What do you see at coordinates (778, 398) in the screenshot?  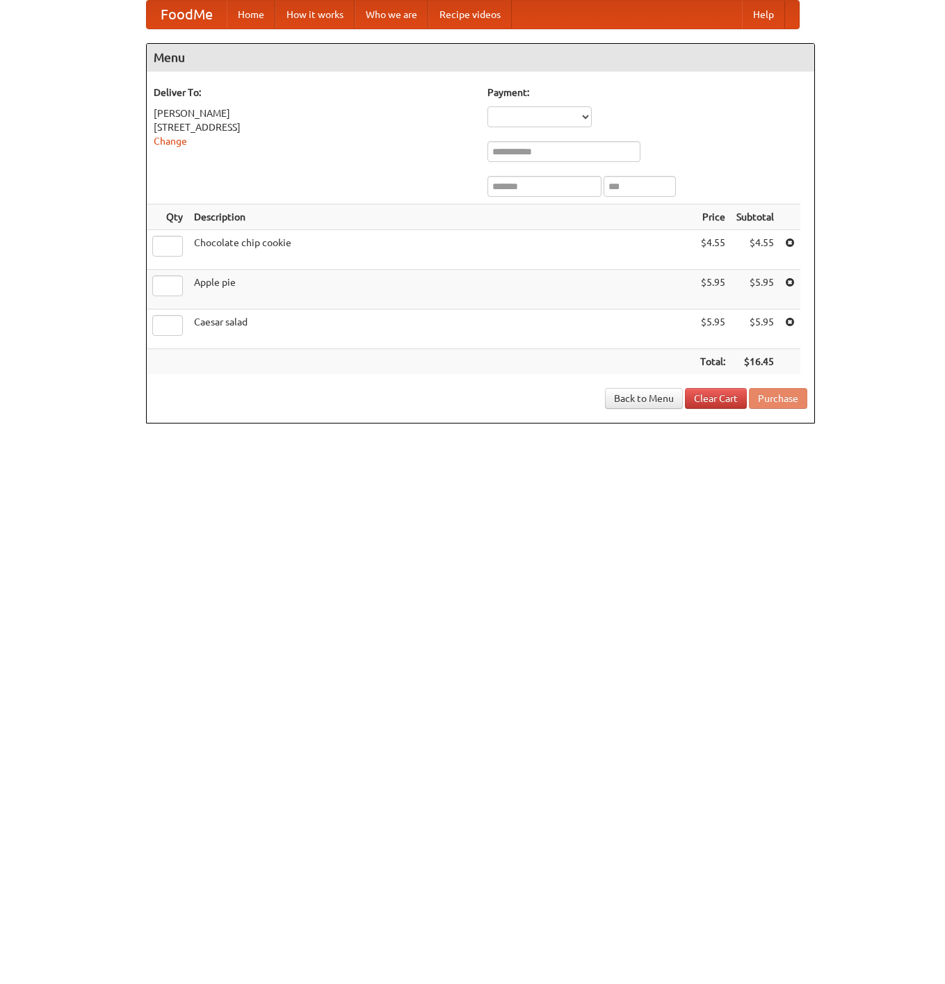 I see `button: Purchase` at bounding box center [778, 398].